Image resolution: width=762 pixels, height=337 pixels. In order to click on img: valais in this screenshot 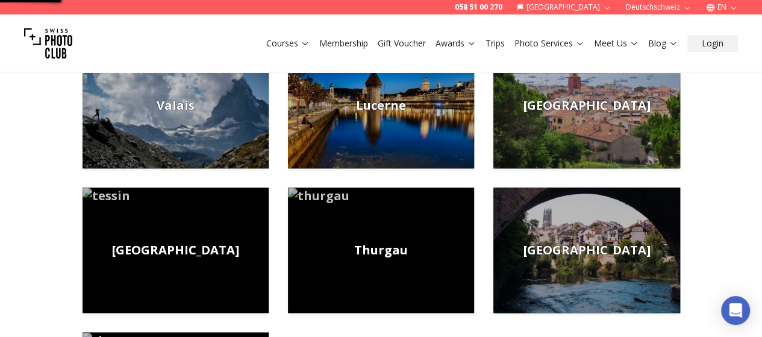, I will do `click(175, 105)`.